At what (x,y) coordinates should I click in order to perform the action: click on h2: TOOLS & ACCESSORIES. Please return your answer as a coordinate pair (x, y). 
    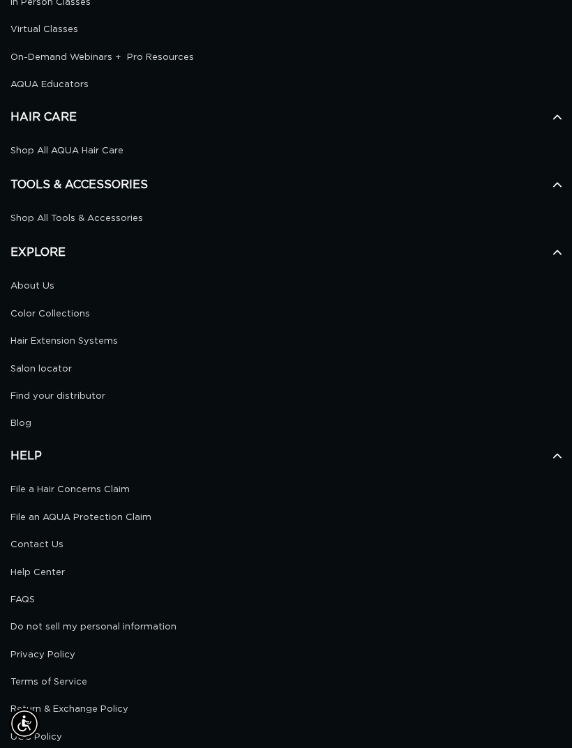
    Looking at the image, I should click on (286, 185).